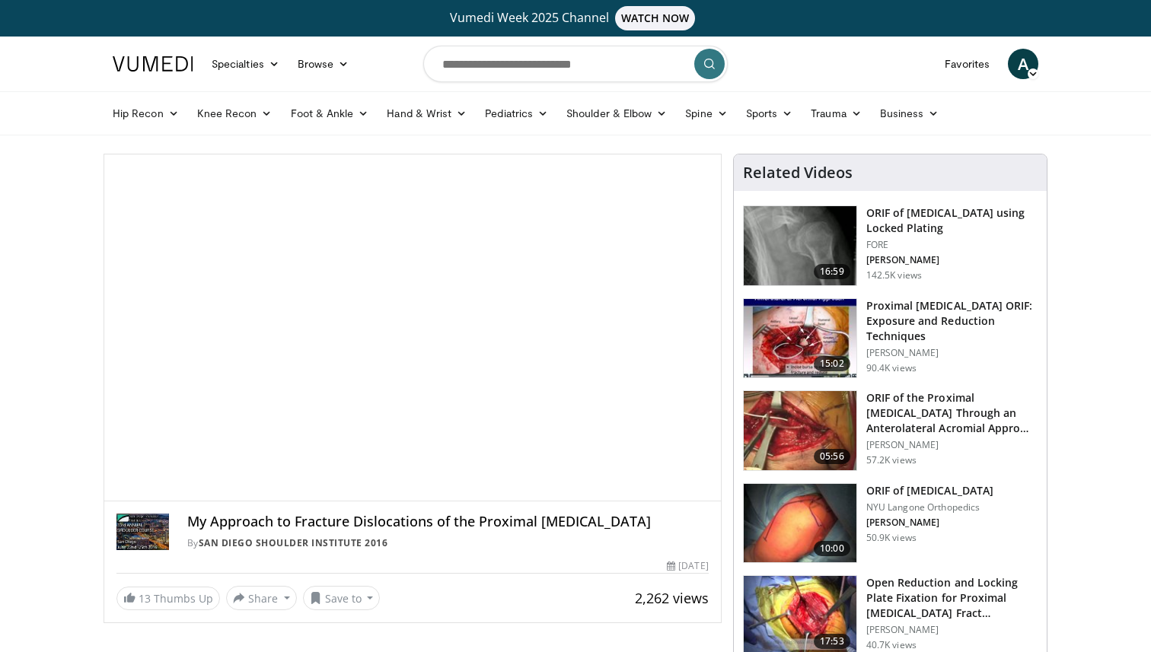 This screenshot has width=1151, height=652. What do you see at coordinates (951, 245) in the screenshot?
I see `p: FORE` at bounding box center [951, 245].